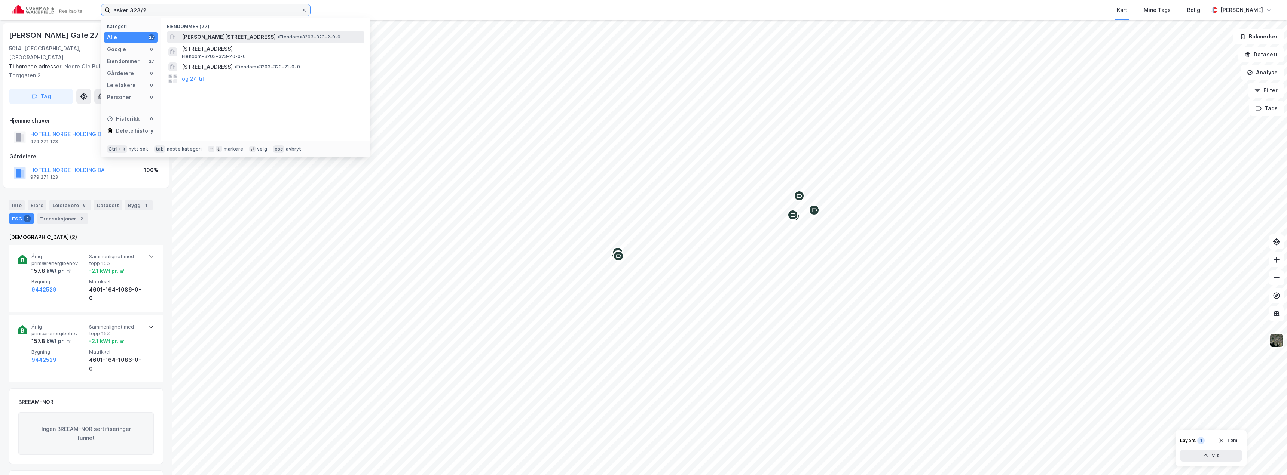 The height and width of the screenshot is (475, 1287). I want to click on div: Kontrollprogram for chat, so click(1268, 457).